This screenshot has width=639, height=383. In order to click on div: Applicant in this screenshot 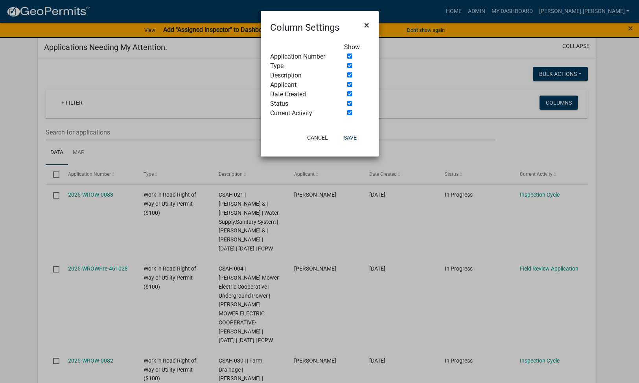, I will do `click(301, 85)`.